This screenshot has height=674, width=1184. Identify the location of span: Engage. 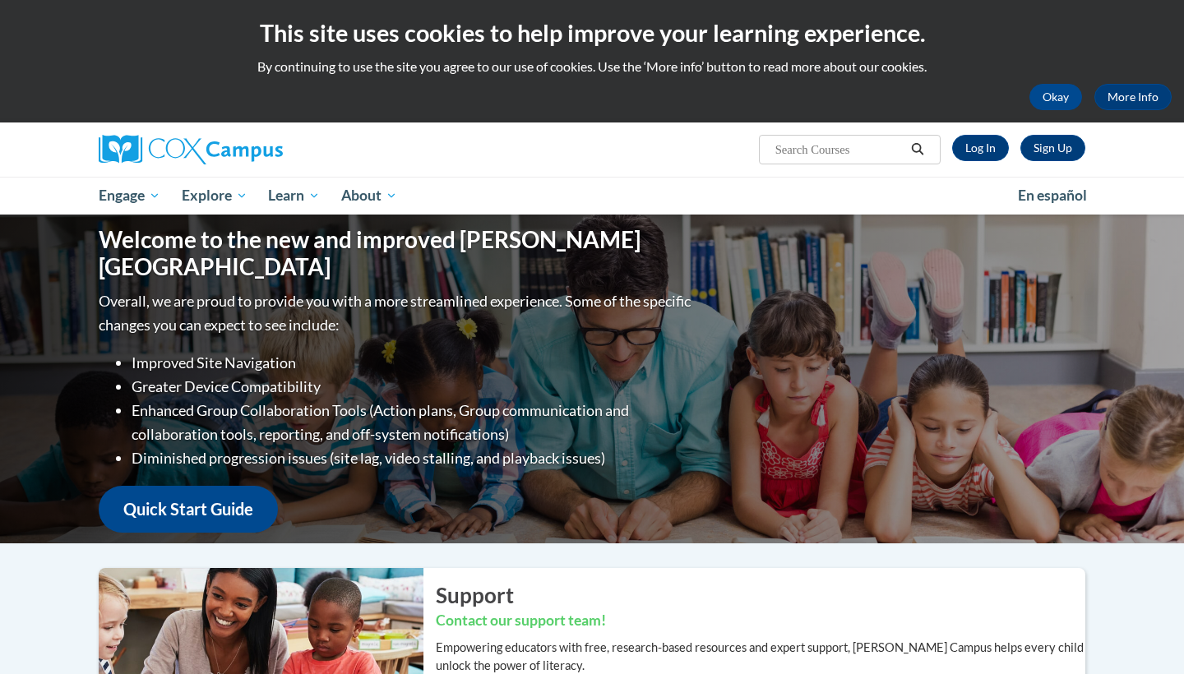
(129, 196).